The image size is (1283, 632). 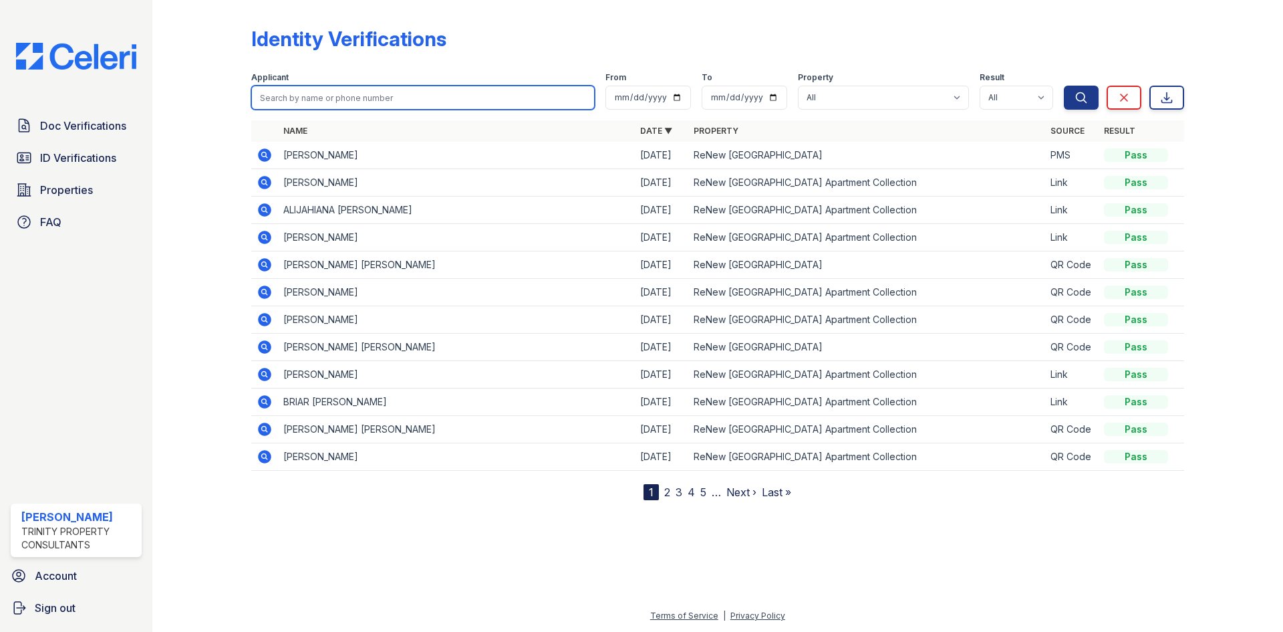 I want to click on span: FAQ, so click(x=51, y=222).